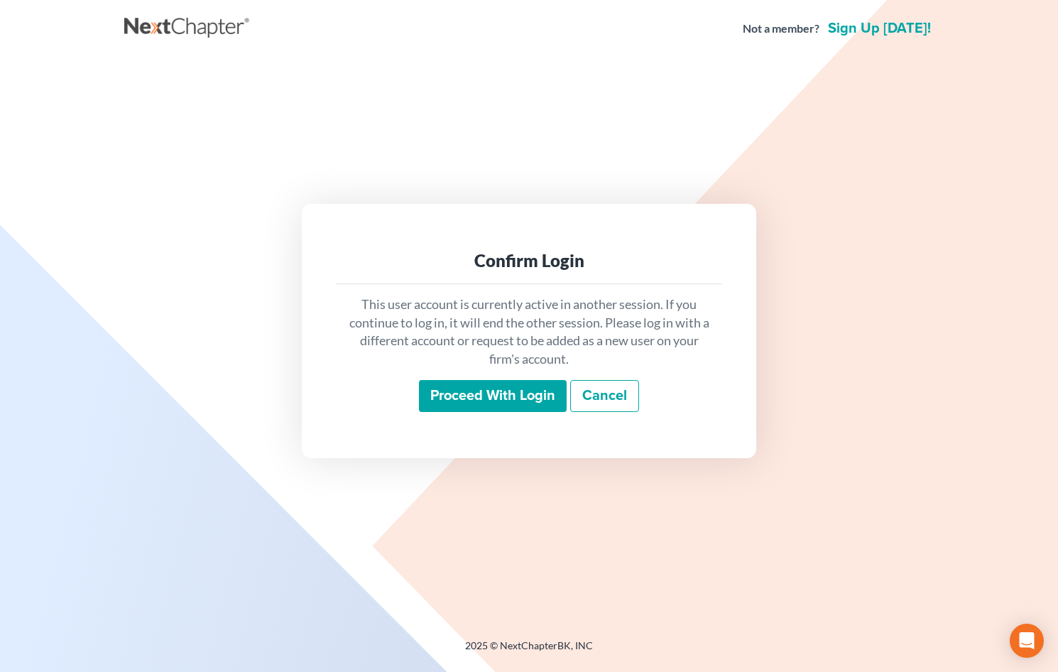 Image resolution: width=1058 pixels, height=672 pixels. Describe the element at coordinates (781, 28) in the screenshot. I see `strong: Not a member?` at that location.